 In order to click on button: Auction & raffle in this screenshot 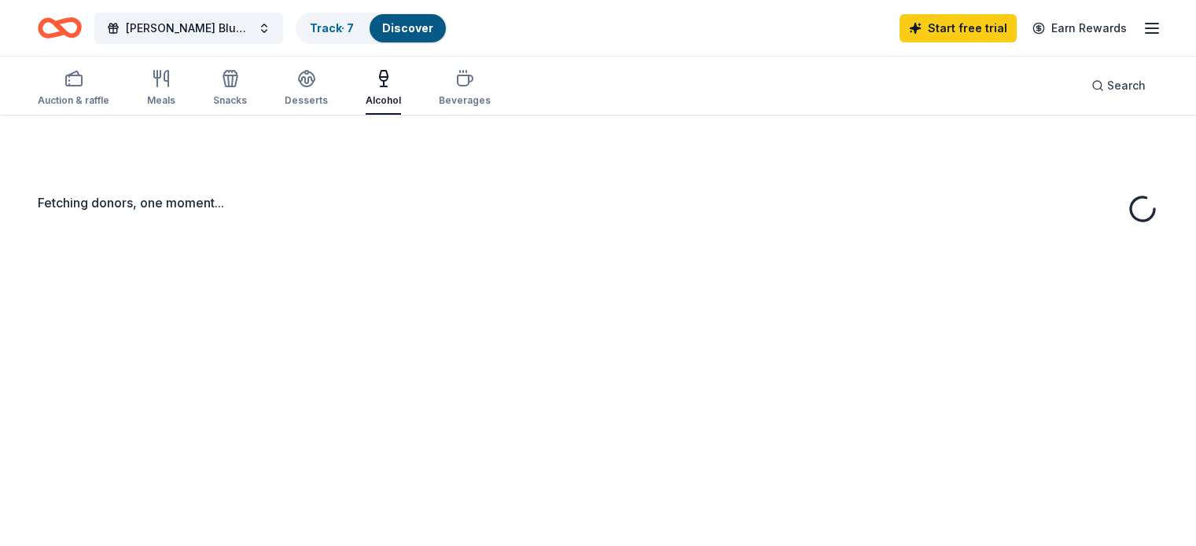, I will do `click(73, 89)`.